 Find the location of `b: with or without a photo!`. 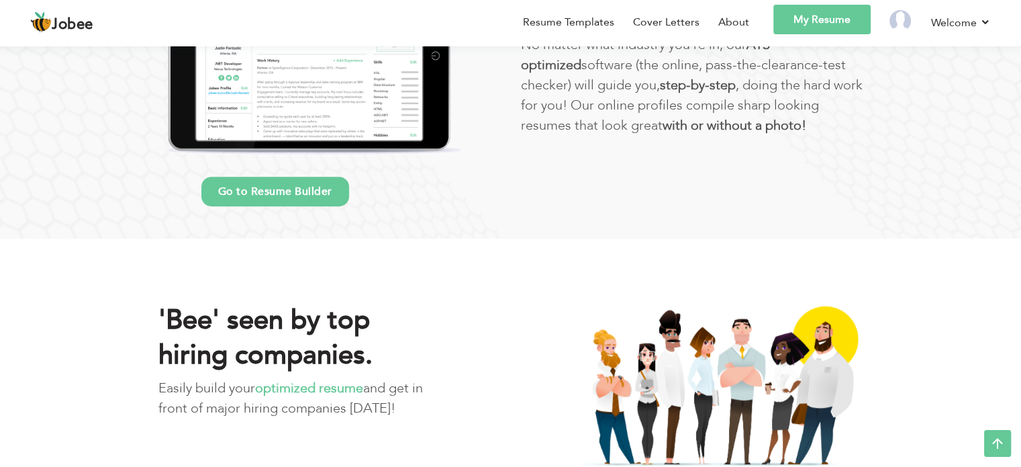

b: with or without a photo! is located at coordinates (734, 125).